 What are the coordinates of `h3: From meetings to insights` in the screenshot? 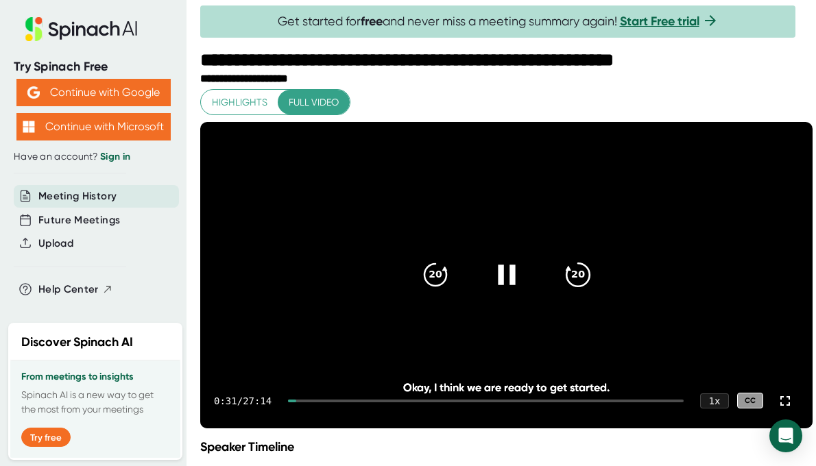 It's located at (95, 377).